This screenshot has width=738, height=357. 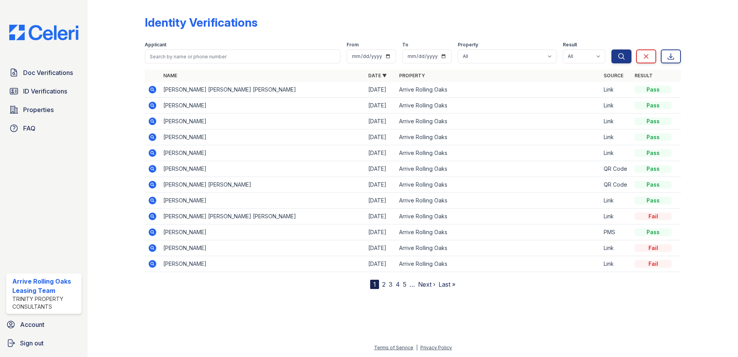 I want to click on a: Doc Verifications, so click(x=44, y=73).